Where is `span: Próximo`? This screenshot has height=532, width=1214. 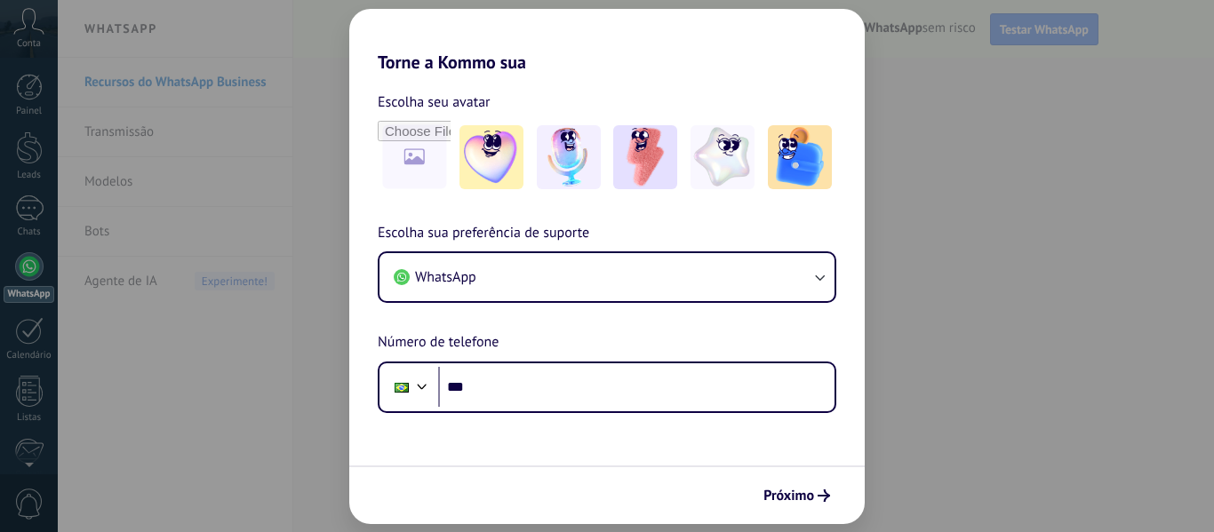
span: Próximo is located at coordinates (788, 496).